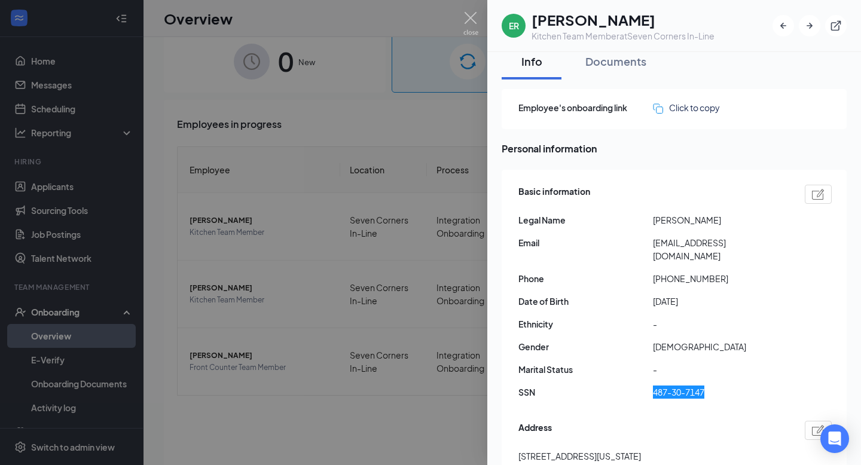  Describe the element at coordinates (585, 220) in the screenshot. I see `span: Legal Name` at that location.